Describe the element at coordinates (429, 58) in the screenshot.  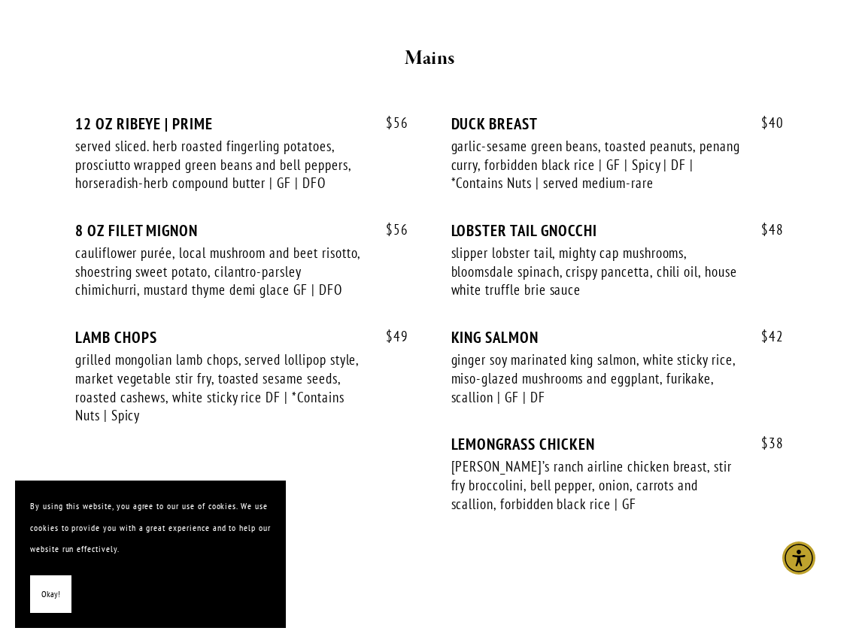
I see `strong: Mains` at that location.